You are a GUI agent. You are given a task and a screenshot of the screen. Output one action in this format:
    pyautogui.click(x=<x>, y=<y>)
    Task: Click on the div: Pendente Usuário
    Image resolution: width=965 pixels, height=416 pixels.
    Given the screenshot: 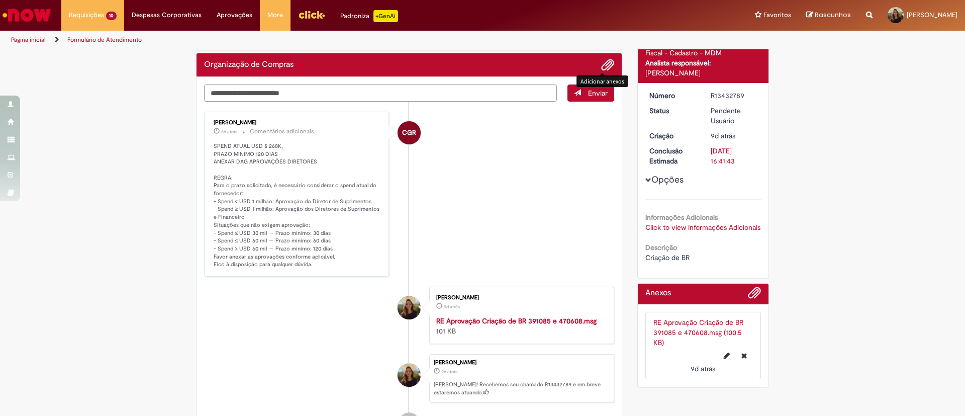 What is the action you would take?
    pyautogui.click(x=734, y=116)
    